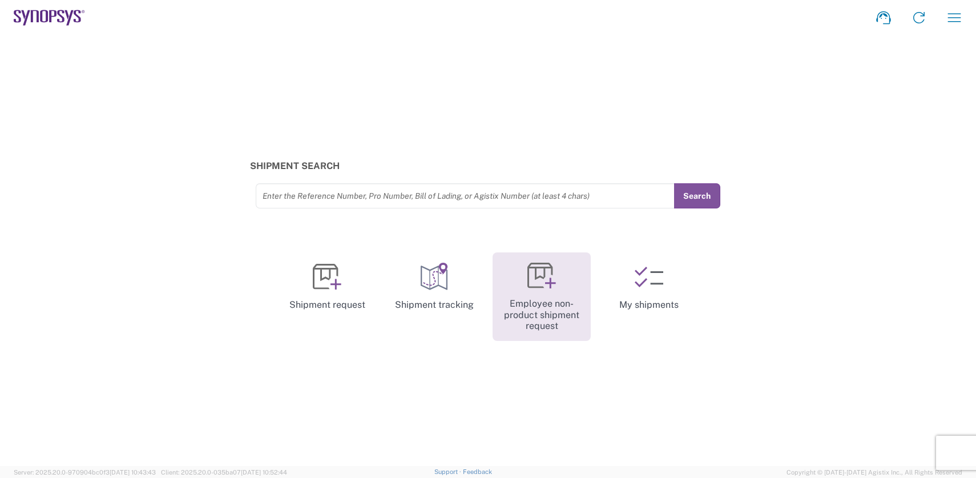 The height and width of the screenshot is (478, 976). Describe the element at coordinates (697, 196) in the screenshot. I see `button: Search` at that location.